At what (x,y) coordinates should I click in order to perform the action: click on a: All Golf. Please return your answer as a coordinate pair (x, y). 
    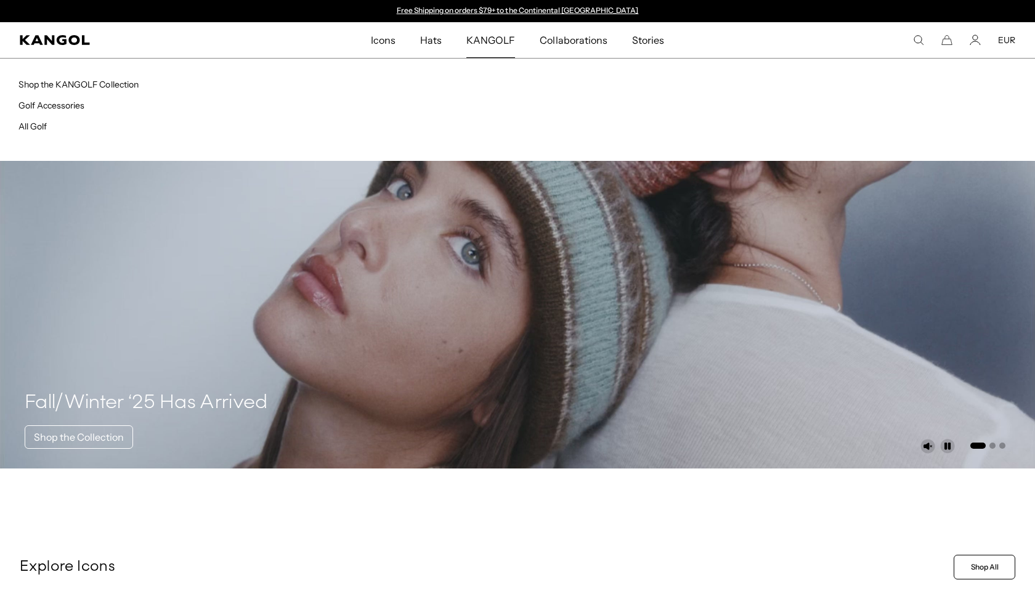
    Looking at the image, I should click on (33, 126).